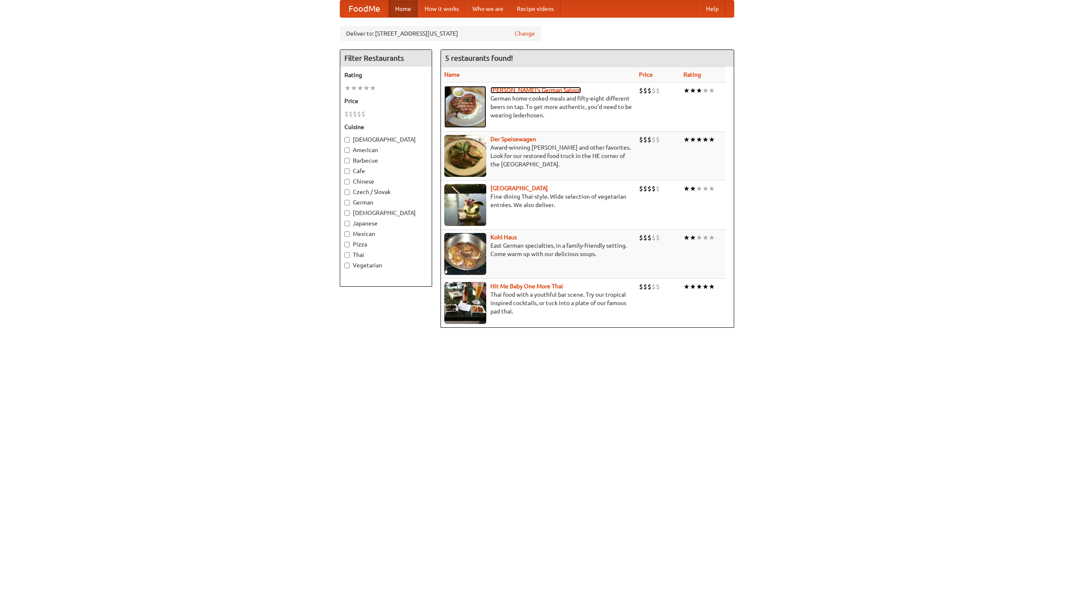 Image resolution: width=1074 pixels, height=593 pixels. What do you see at coordinates (347, 171) in the screenshot?
I see `input: Cafe` at bounding box center [347, 171].